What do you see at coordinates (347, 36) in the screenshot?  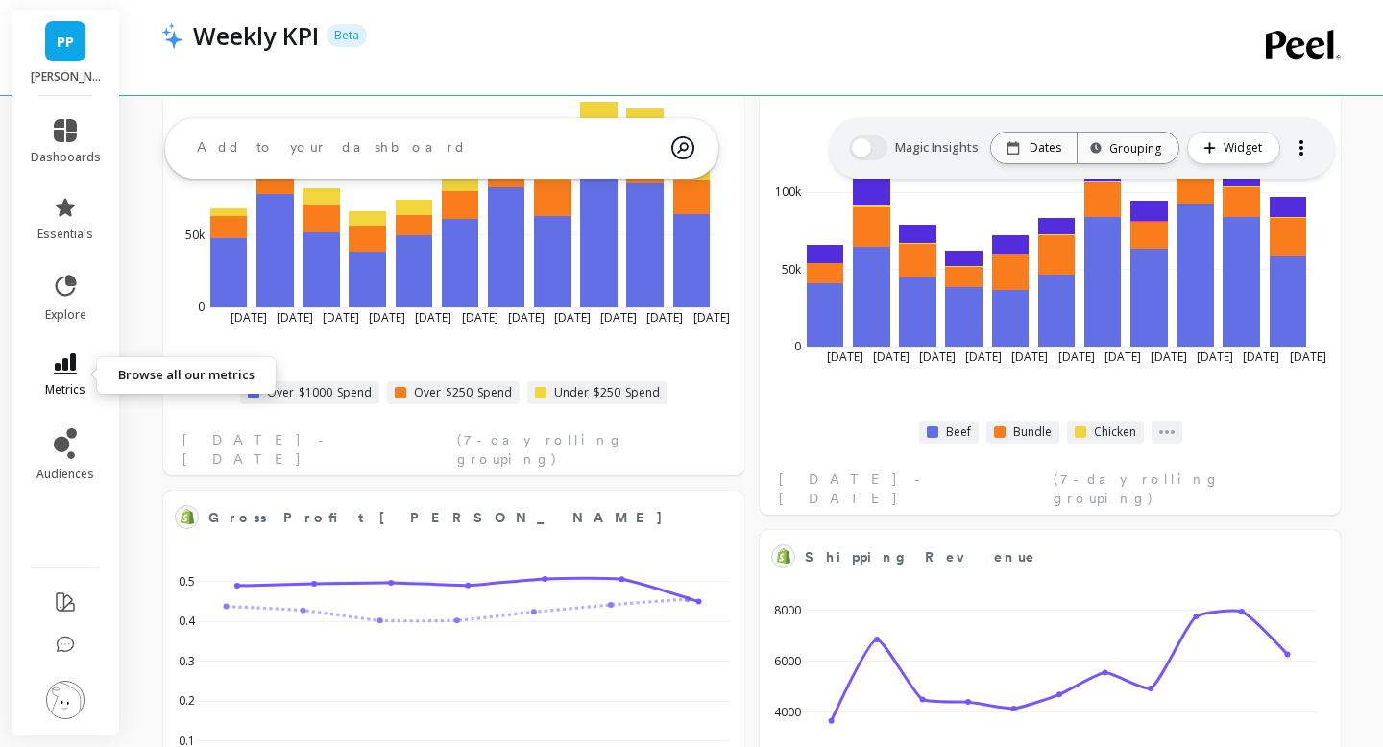 I see `p: Beta` at bounding box center [347, 36].